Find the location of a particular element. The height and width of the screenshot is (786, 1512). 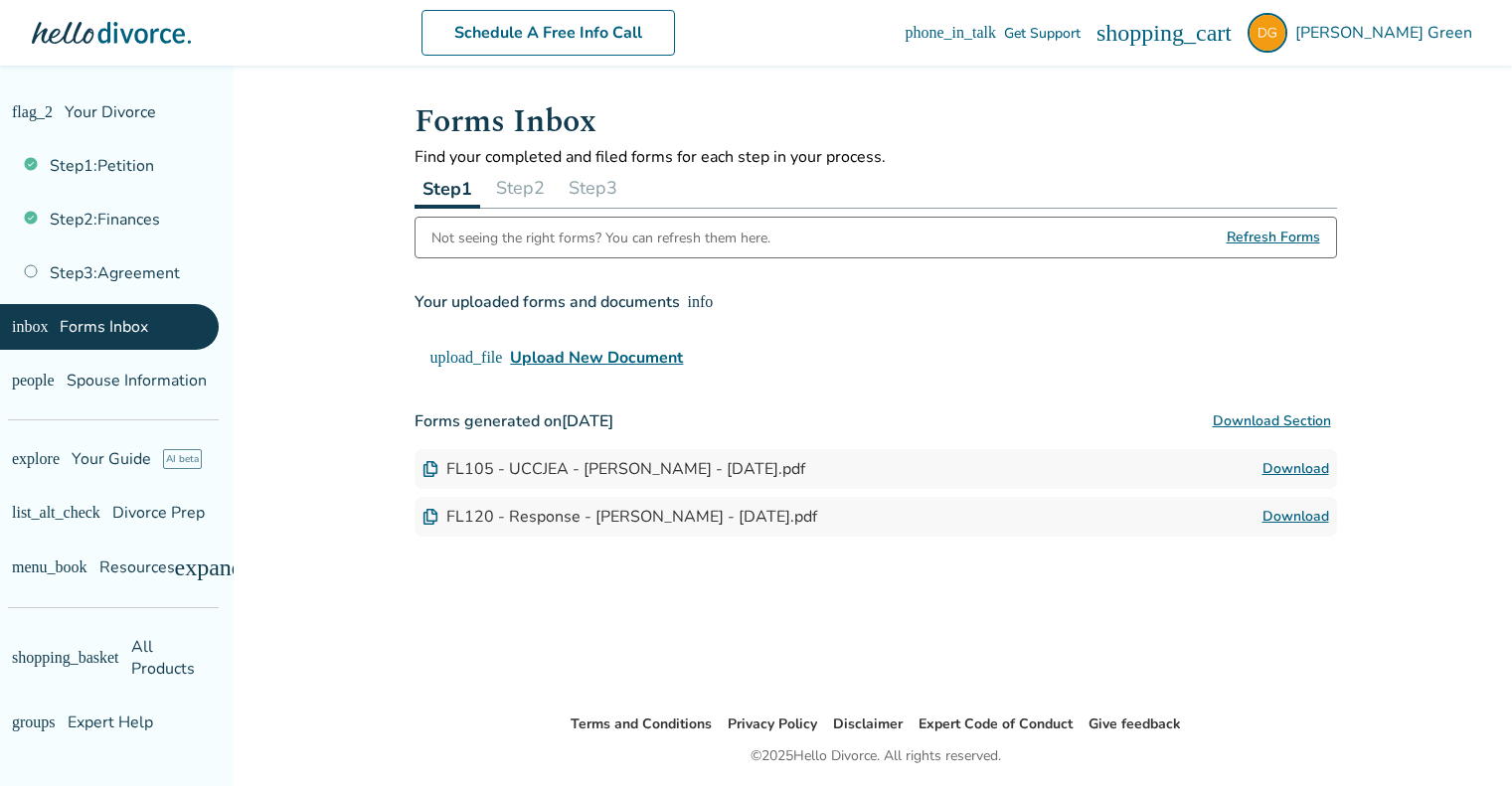

div: Chat Widget is located at coordinates (1462, 738).